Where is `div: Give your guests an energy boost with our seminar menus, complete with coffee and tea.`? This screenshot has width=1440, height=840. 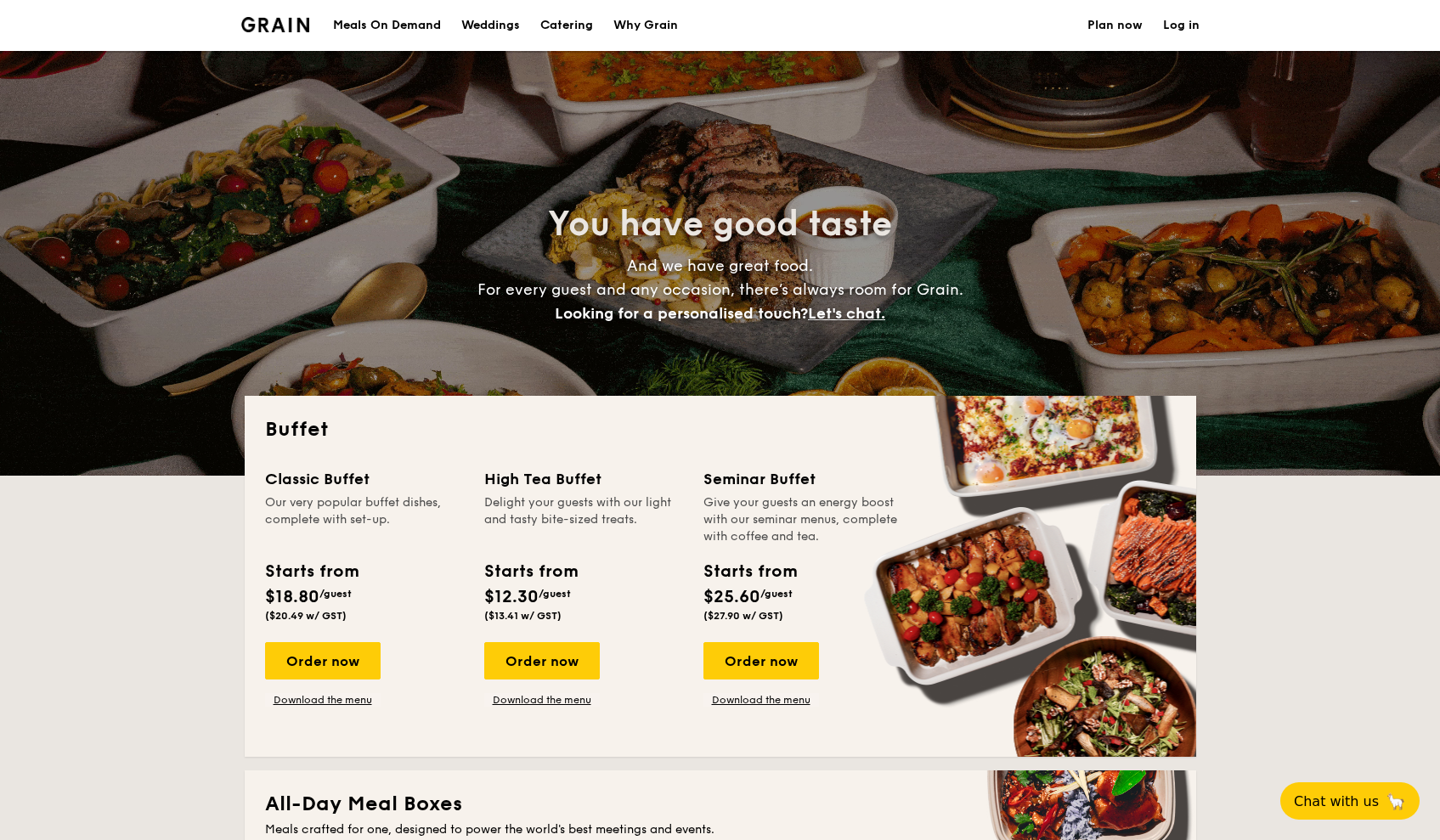
div: Give your guests an energy boost with our seminar menus, complete with coffee and tea. is located at coordinates (803, 520).